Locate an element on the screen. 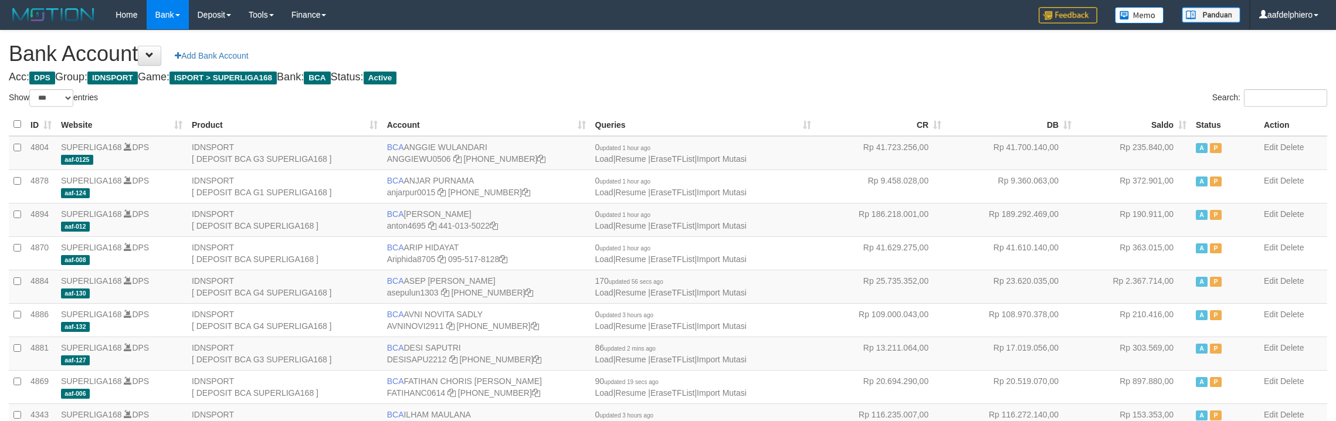  a: Copy 4062281875 to clipboard is located at coordinates (529, 293).